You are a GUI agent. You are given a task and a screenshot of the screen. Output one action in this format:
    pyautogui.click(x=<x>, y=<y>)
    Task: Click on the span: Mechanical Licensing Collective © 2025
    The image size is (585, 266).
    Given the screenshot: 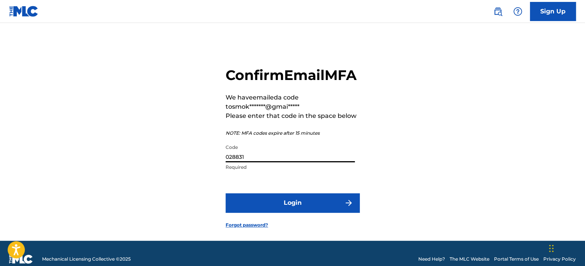 What is the action you would take?
    pyautogui.click(x=86, y=259)
    